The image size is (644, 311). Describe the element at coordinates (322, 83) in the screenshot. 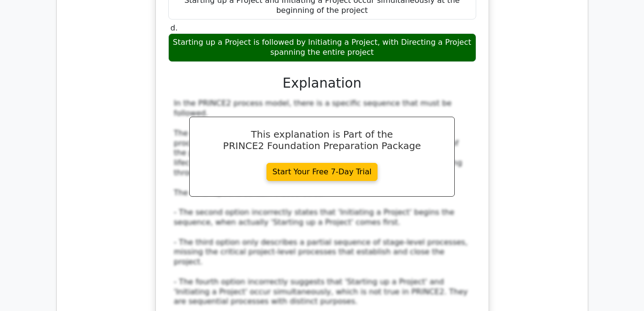

I see `h3: Explanation` at that location.